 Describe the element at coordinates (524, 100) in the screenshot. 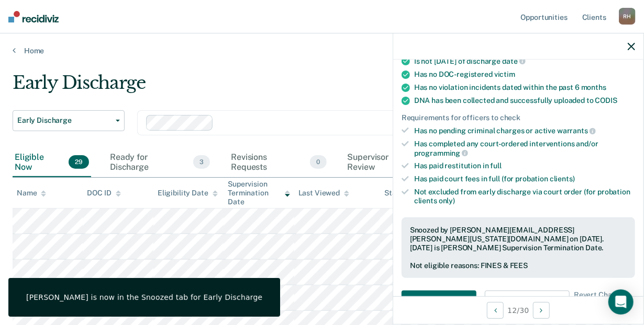

I see `div: DNA has been collected and successfully uploaded to` at that location.